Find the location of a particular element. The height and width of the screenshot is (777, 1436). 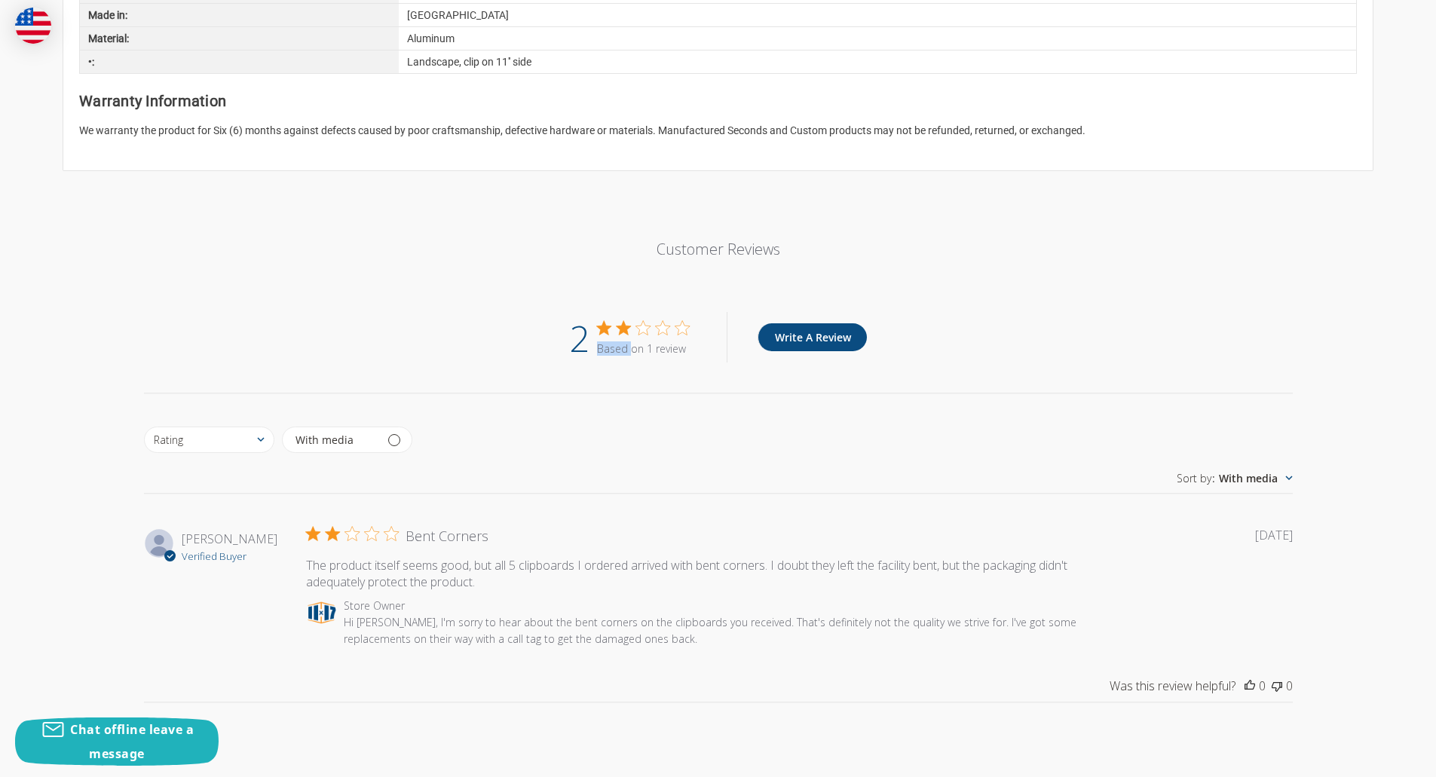

div: Store Owner is located at coordinates (374, 606).